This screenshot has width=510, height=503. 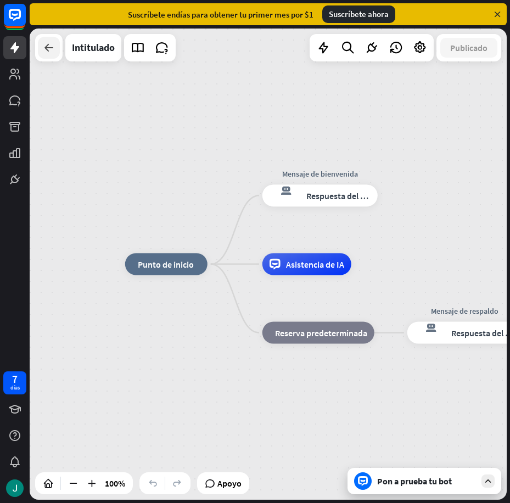 I want to click on font: Suscríbete en, so click(x=151, y=14).